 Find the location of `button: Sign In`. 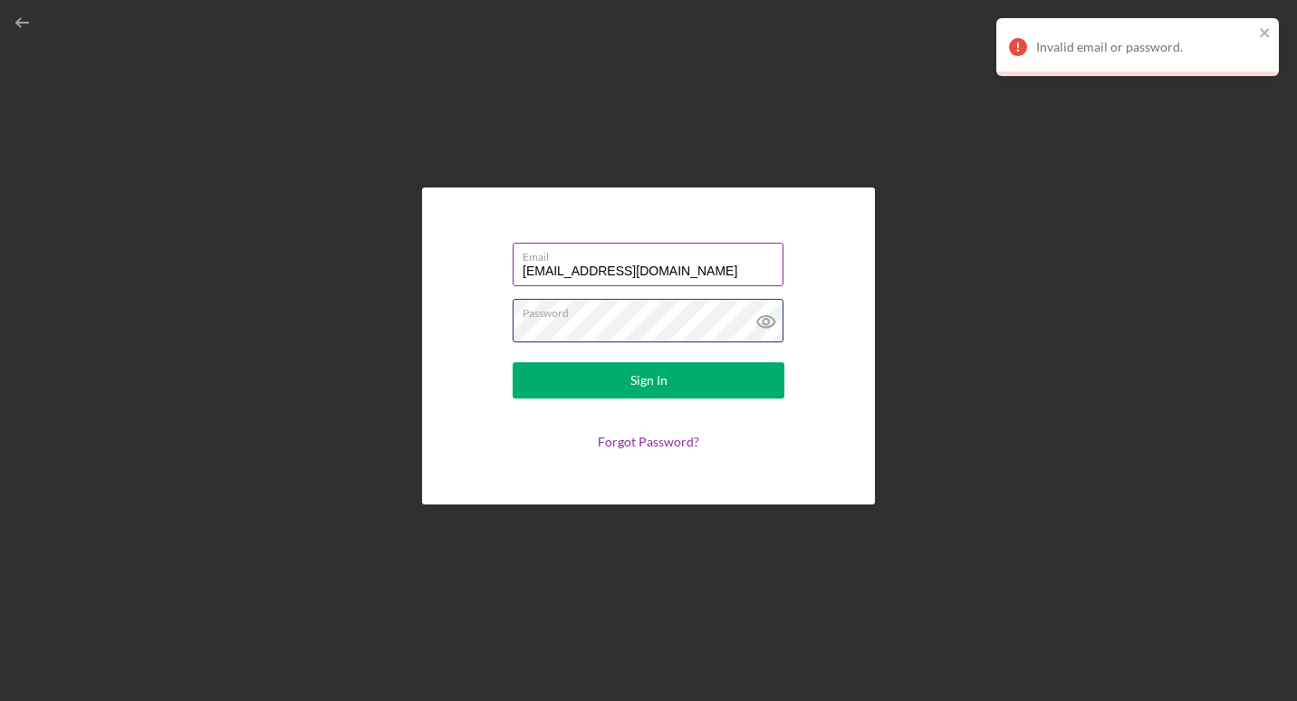

button: Sign In is located at coordinates (648, 380).